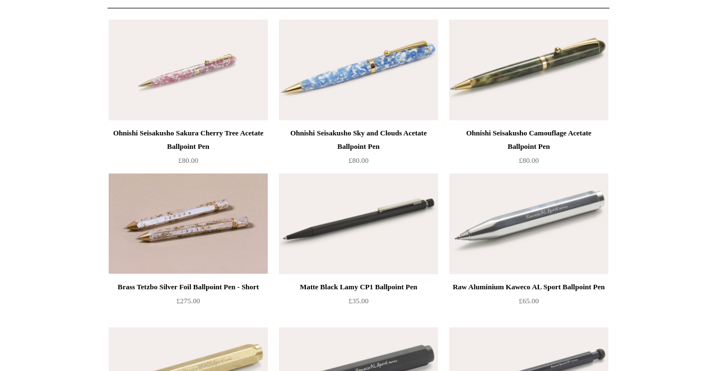 This screenshot has width=717, height=371. Describe the element at coordinates (359, 150) in the screenshot. I see `a: Ohnishi Seisakusho Sky and Clouds Acetate Ballpoint Pen £80.00` at that location.